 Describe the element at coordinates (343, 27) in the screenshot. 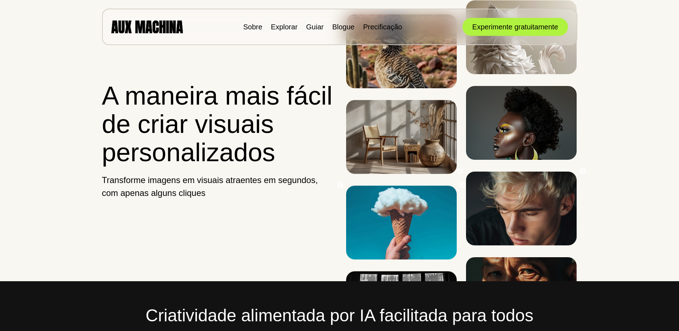

I see `a: Blogue` at that location.